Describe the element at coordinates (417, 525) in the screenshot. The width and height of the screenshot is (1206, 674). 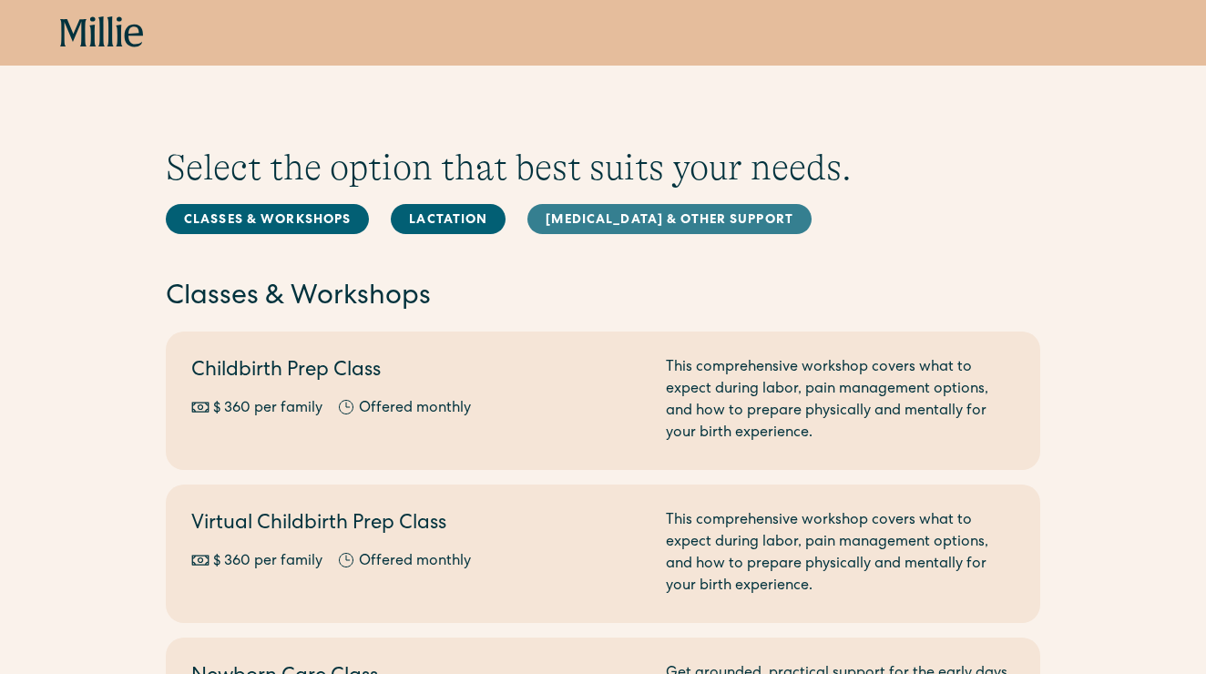
I see `h2: Virtual Childbirth Prep Class` at that location.